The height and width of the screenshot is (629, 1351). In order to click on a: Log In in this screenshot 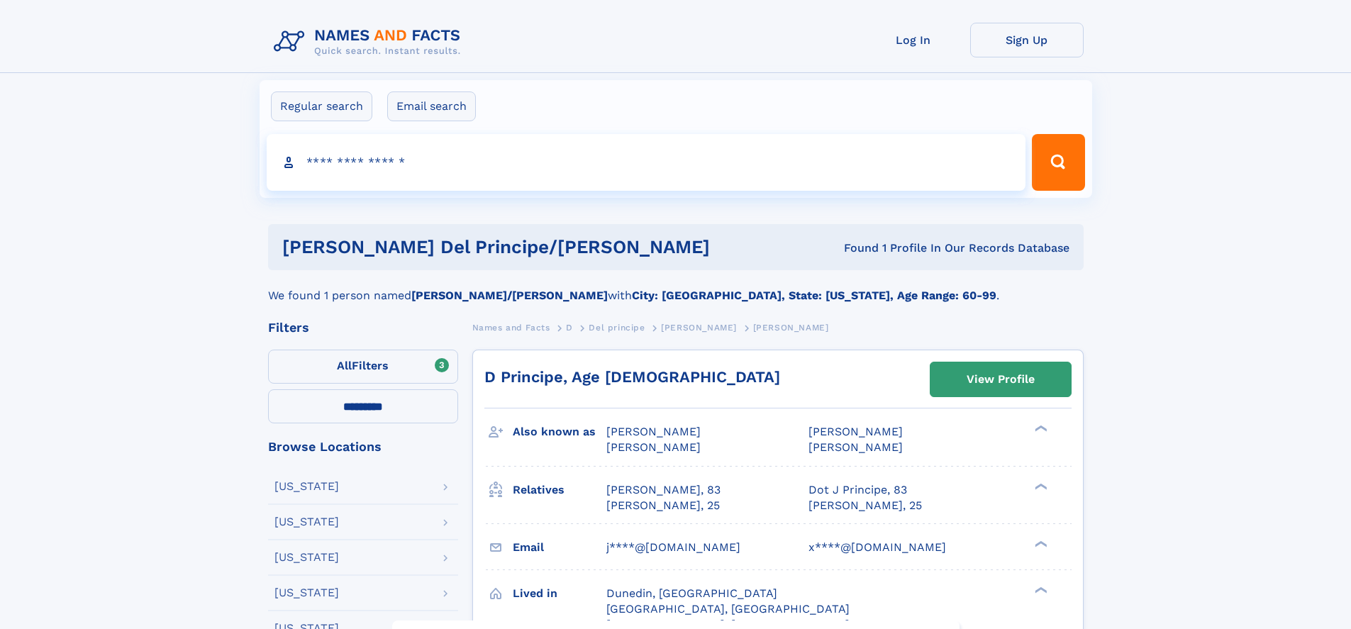, I will do `click(913, 40)`.